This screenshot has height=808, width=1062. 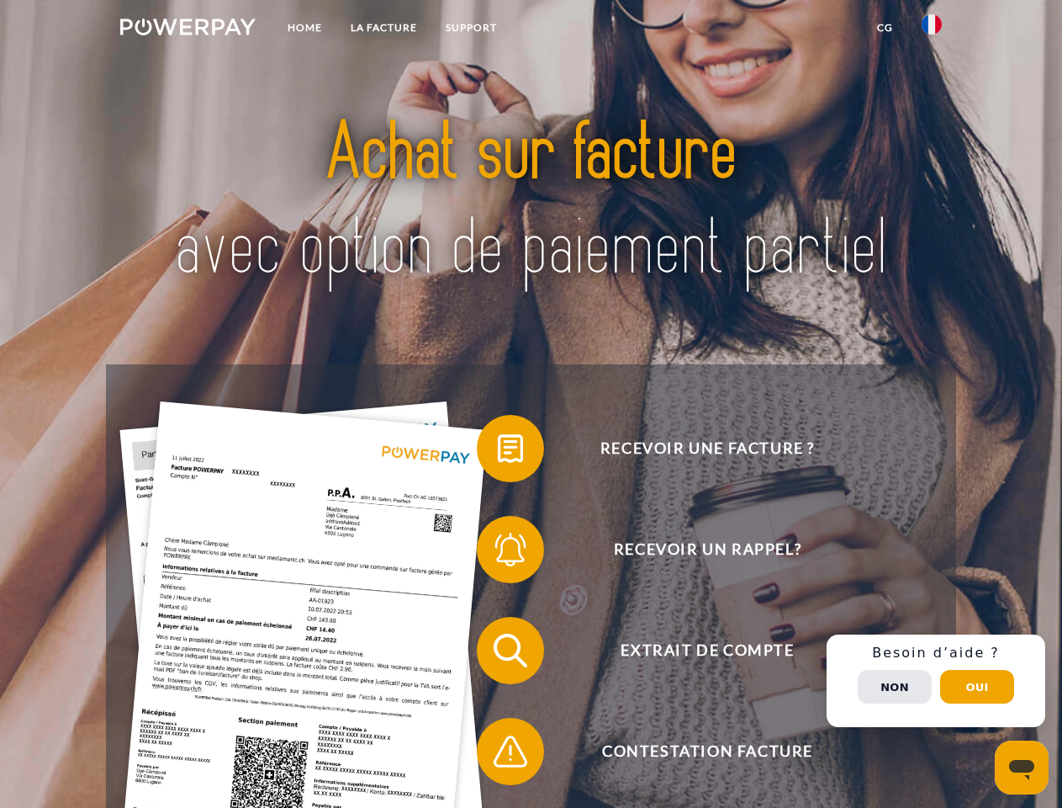 What do you see at coordinates (696, 549) in the screenshot?
I see `a: Recevoir un rappel?` at bounding box center [696, 549].